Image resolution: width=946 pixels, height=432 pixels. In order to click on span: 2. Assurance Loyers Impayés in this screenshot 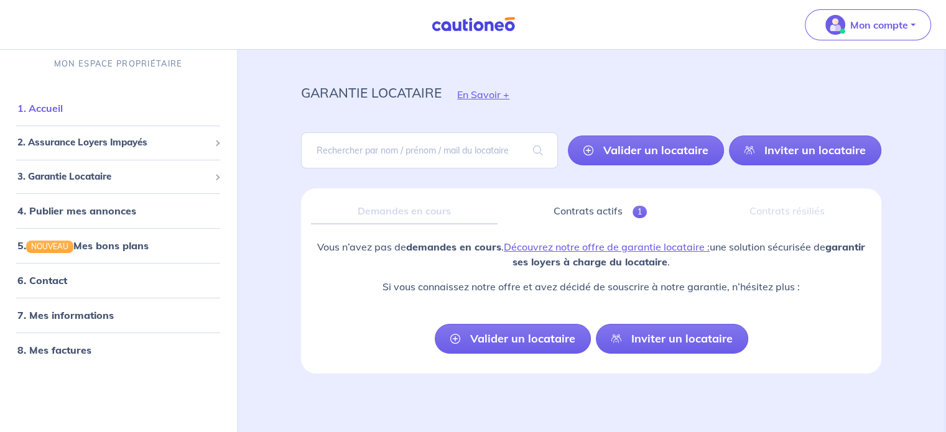, I will do `click(113, 143)`.